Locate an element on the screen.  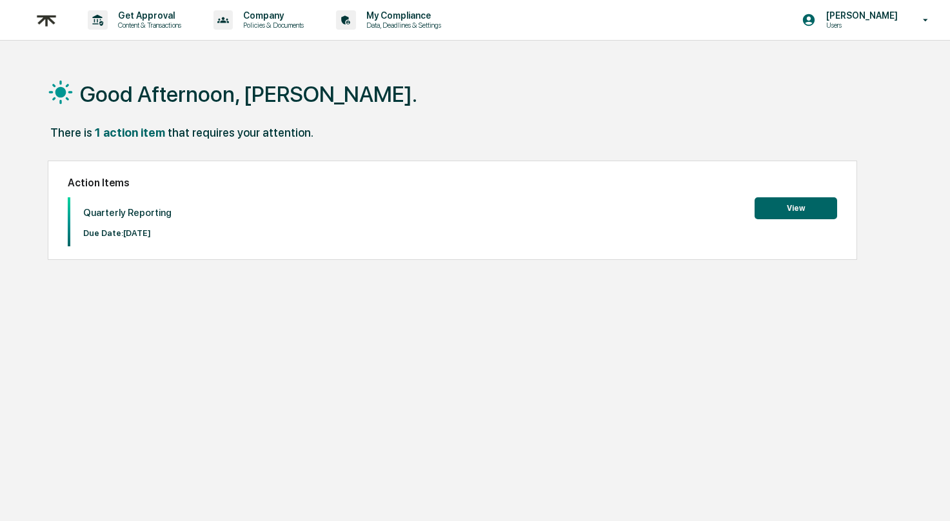
div: There is is located at coordinates (71, 132).